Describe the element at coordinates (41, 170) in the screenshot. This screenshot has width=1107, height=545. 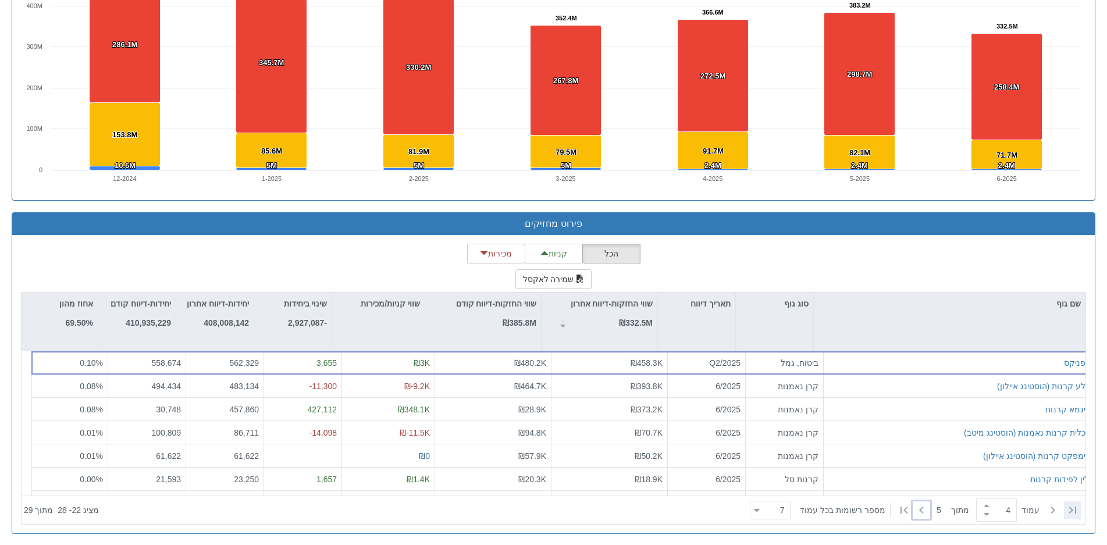
I see `text: 0` at that location.